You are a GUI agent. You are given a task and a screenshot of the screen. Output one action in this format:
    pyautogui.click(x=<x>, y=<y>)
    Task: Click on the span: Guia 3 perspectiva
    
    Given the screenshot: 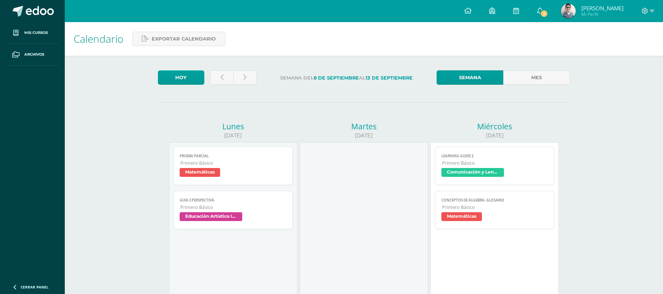 What is the action you would take?
    pyautogui.click(x=233, y=200)
    